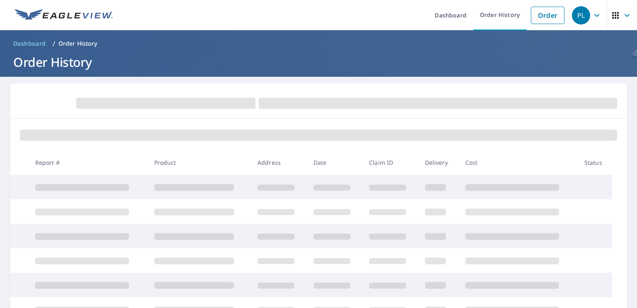  Describe the element at coordinates (390, 162) in the screenshot. I see `th: Claim ID` at that location.